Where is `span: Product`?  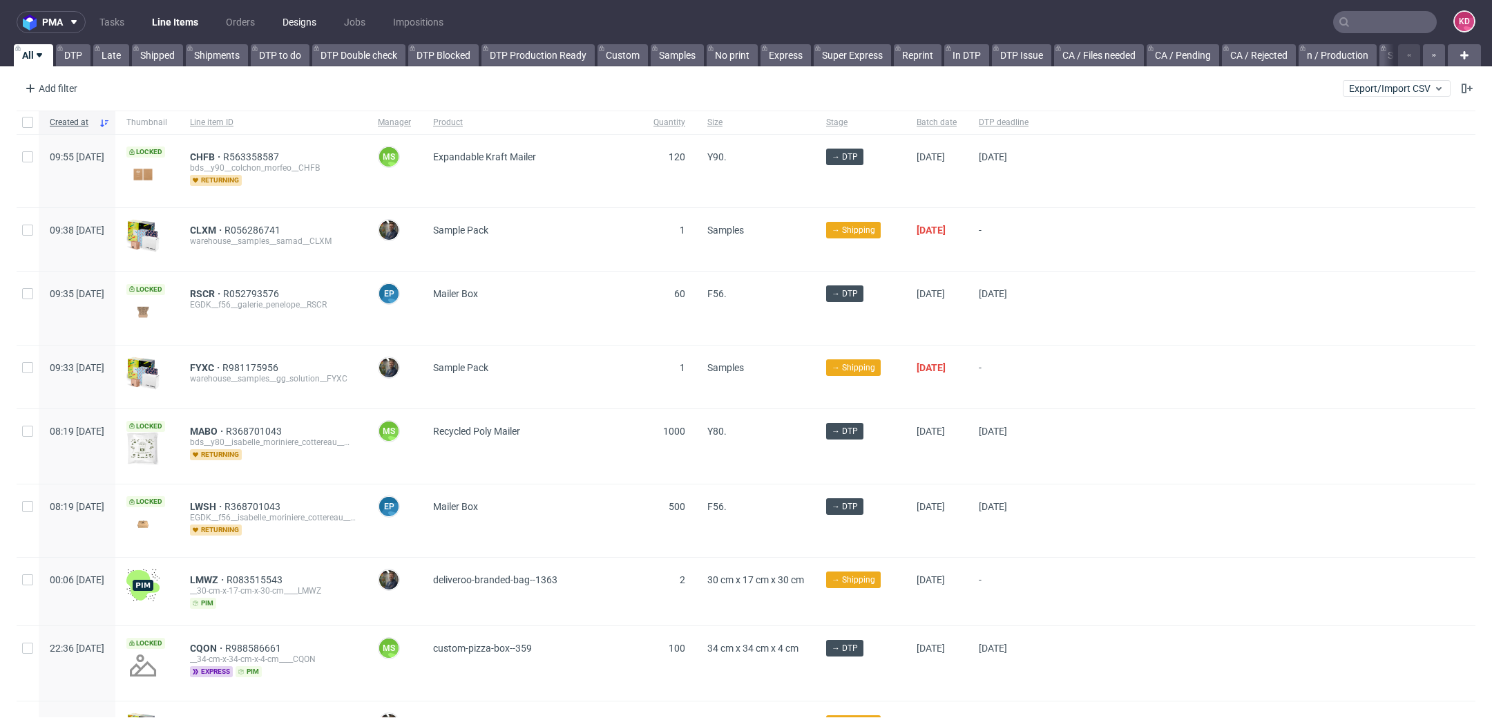 span: Product is located at coordinates (532, 122).